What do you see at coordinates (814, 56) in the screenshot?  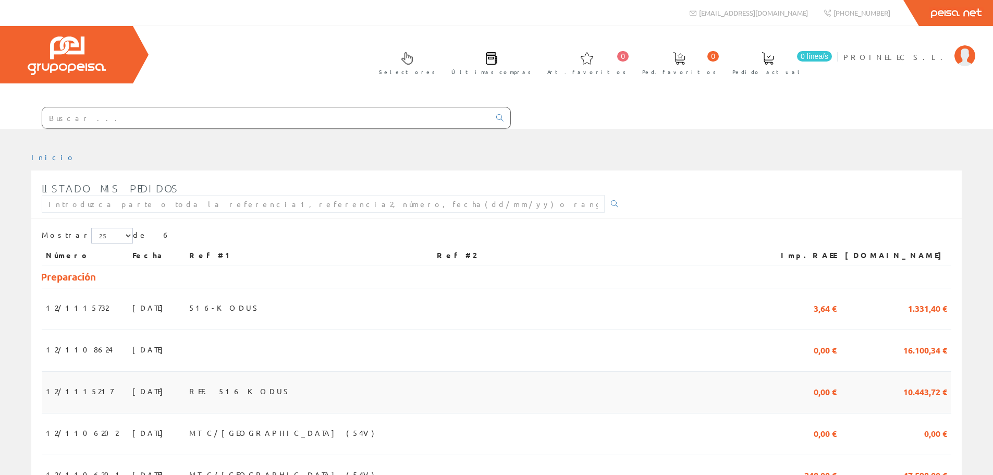 I see `span: 0 línea/s` at bounding box center [814, 56].